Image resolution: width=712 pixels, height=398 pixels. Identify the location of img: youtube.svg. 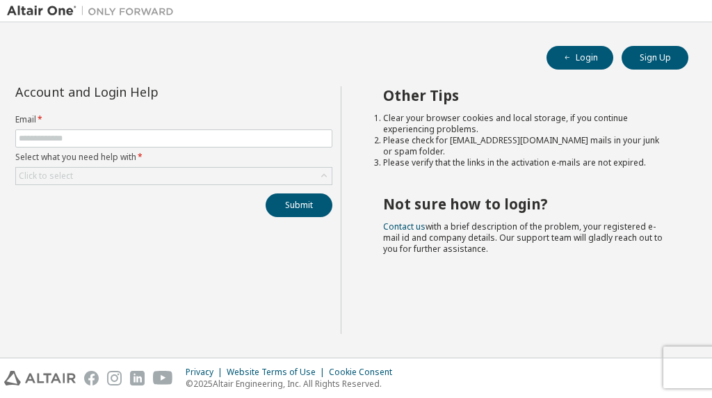
(163, 377).